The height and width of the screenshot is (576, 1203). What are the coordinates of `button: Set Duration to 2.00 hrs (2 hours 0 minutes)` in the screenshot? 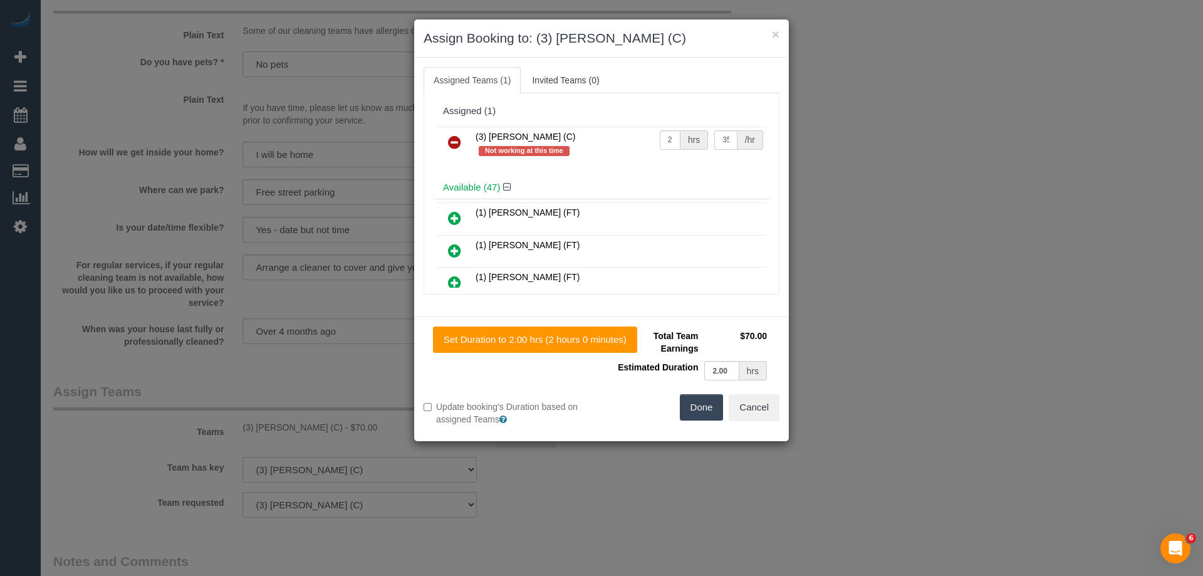 It's located at (535, 340).